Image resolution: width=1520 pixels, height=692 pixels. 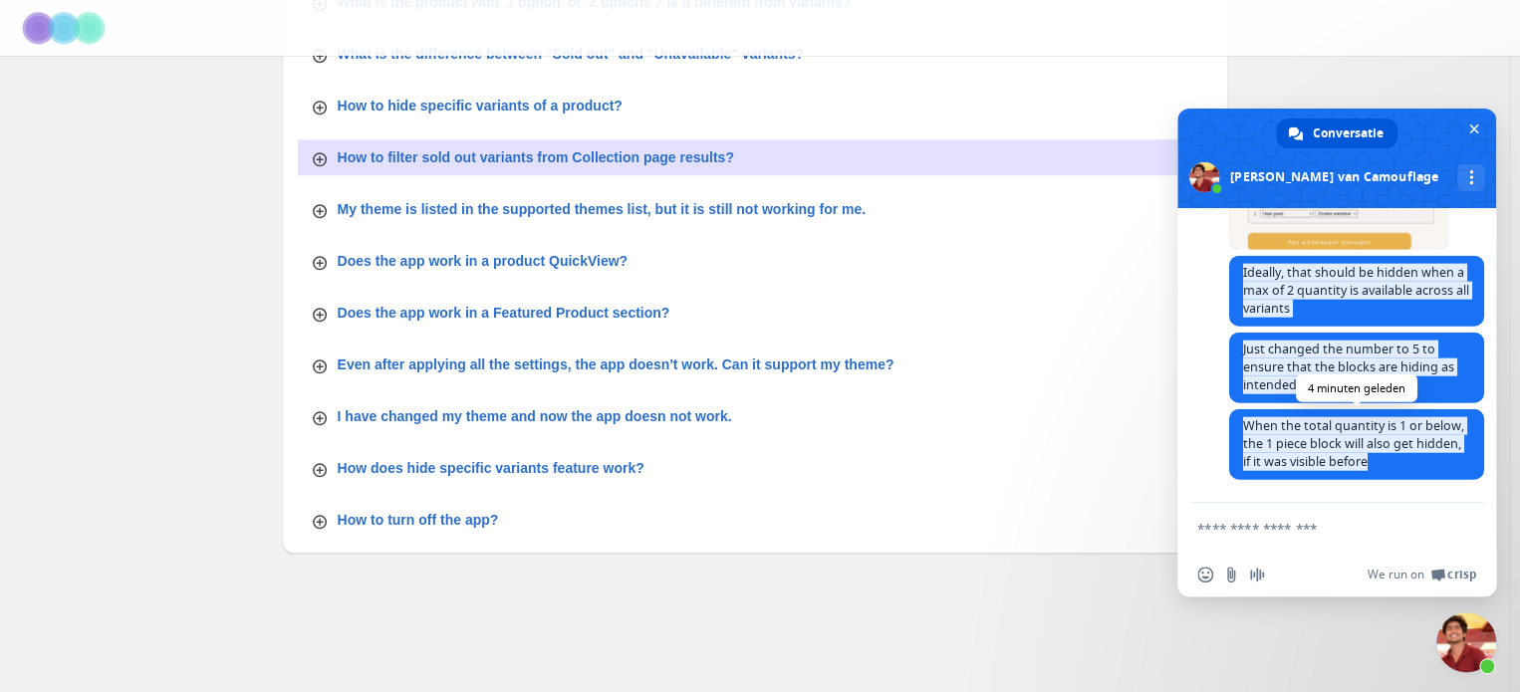 What do you see at coordinates (418, 520) in the screenshot?
I see `p: How to turn off the app?` at bounding box center [418, 520].